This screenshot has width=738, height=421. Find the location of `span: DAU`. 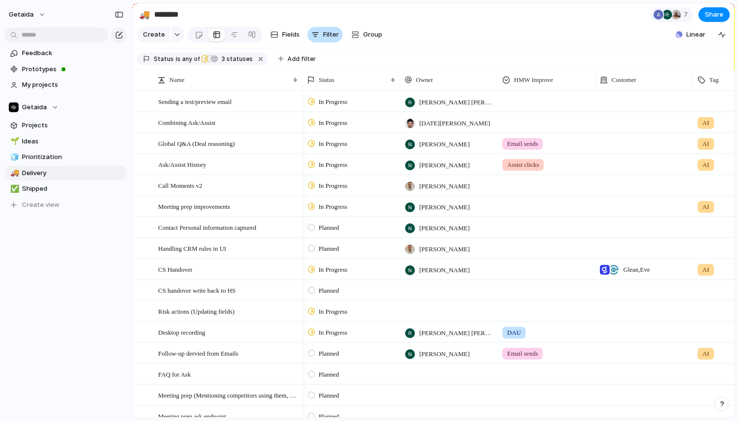

span: DAU is located at coordinates (514, 333).